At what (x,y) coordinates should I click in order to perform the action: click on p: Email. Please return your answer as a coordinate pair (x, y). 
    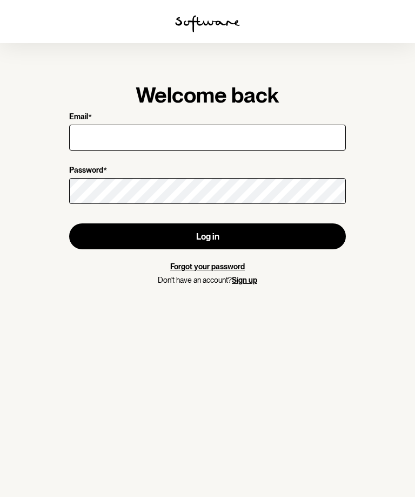
    Looking at the image, I should click on (78, 117).